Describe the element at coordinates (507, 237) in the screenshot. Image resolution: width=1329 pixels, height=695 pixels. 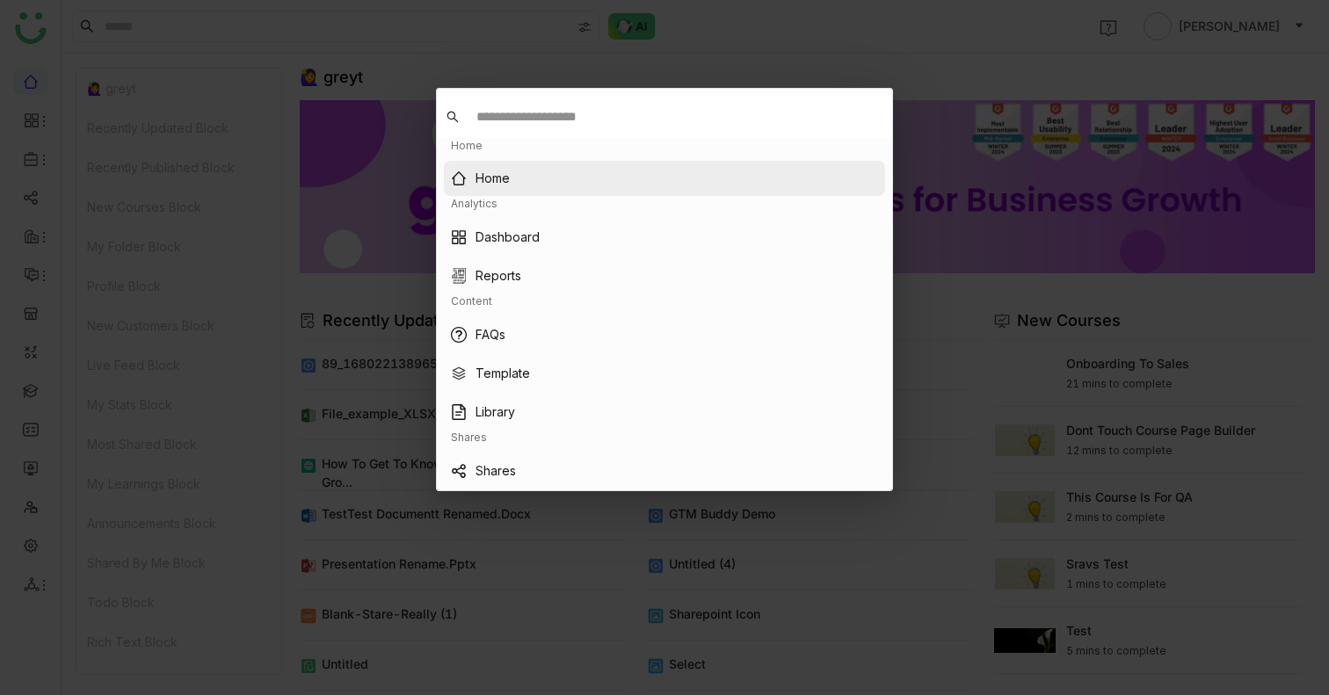
I see `div: Dashboard` at that location.